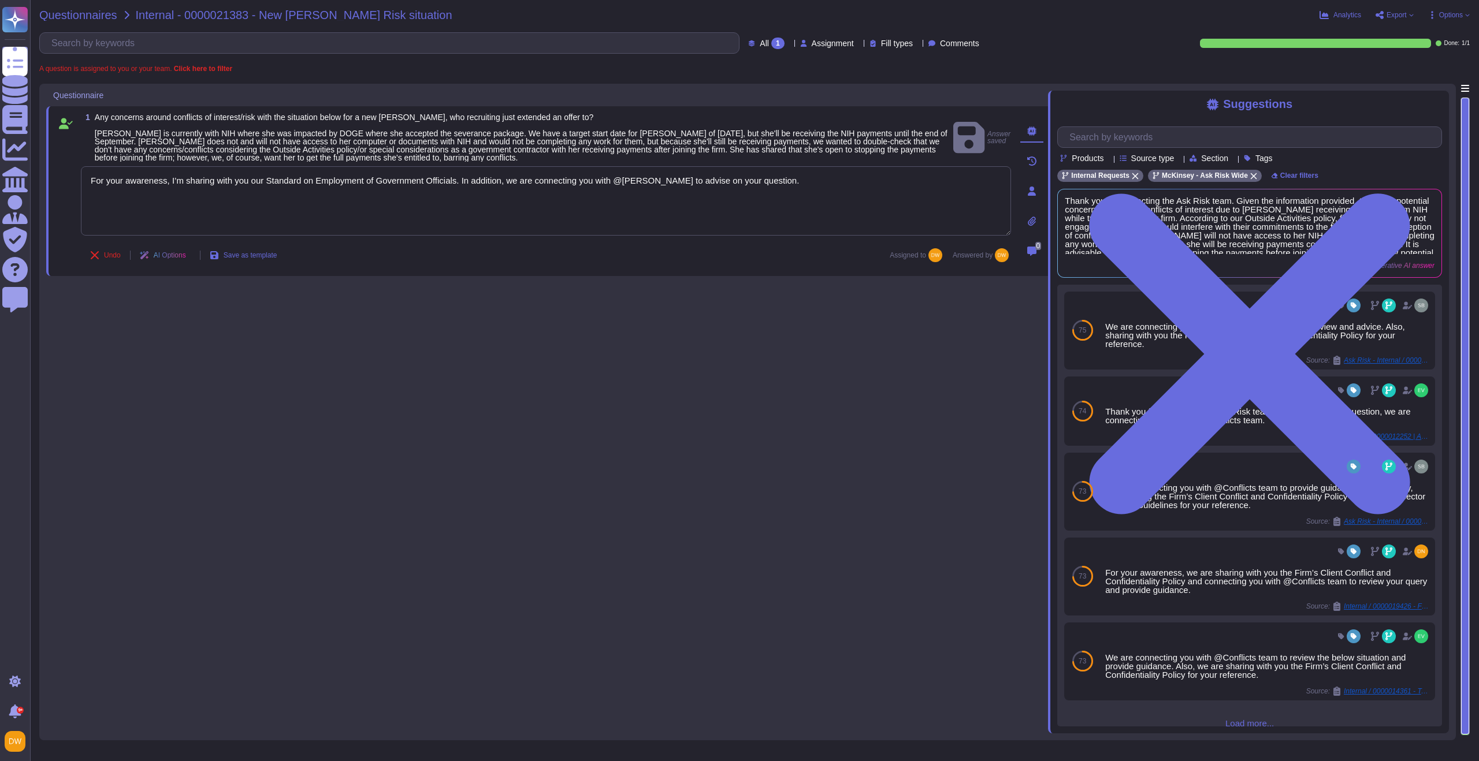 This screenshot has height=761, width=1479. I want to click on button: Save as template, so click(243, 255).